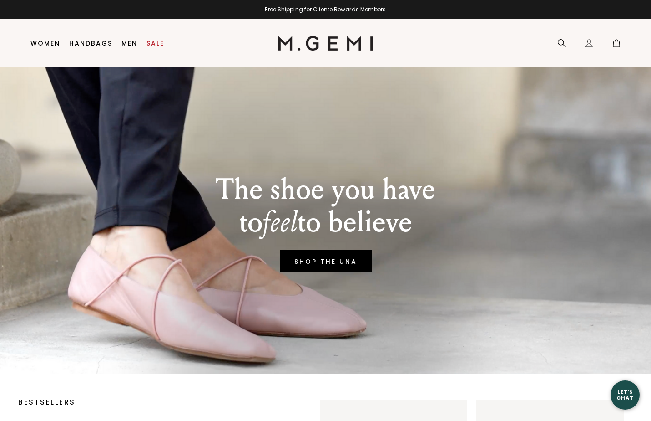 The height and width of the screenshot is (421, 651). I want to click on img: M.Gemi, so click(326, 43).